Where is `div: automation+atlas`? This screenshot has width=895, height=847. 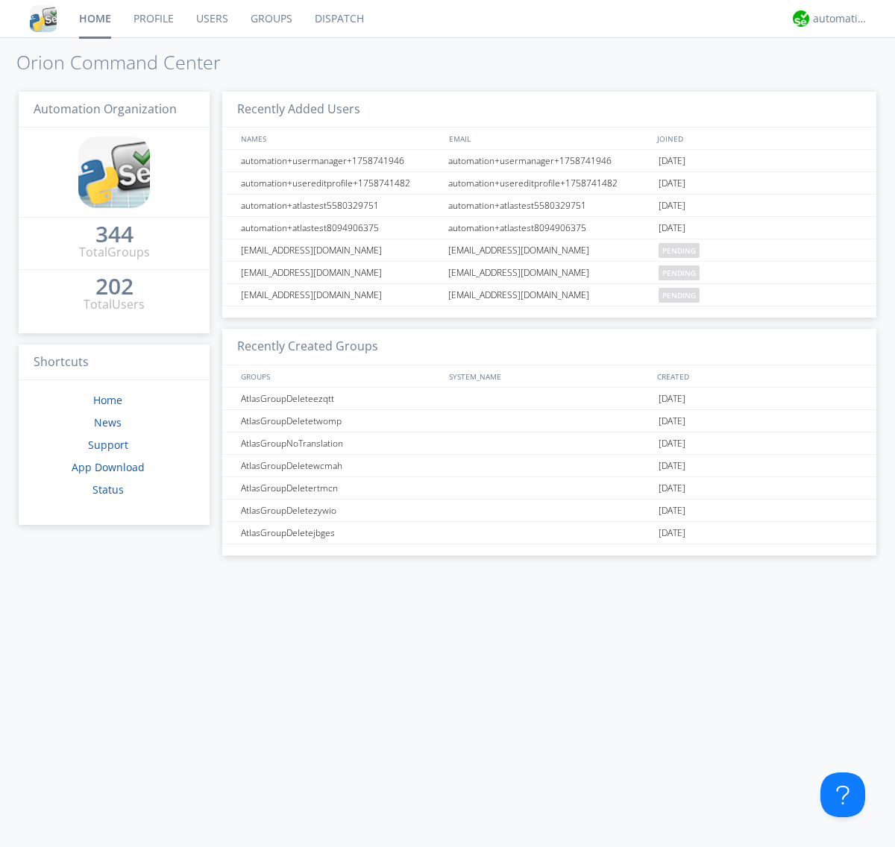 div: automation+atlas is located at coordinates (840, 19).